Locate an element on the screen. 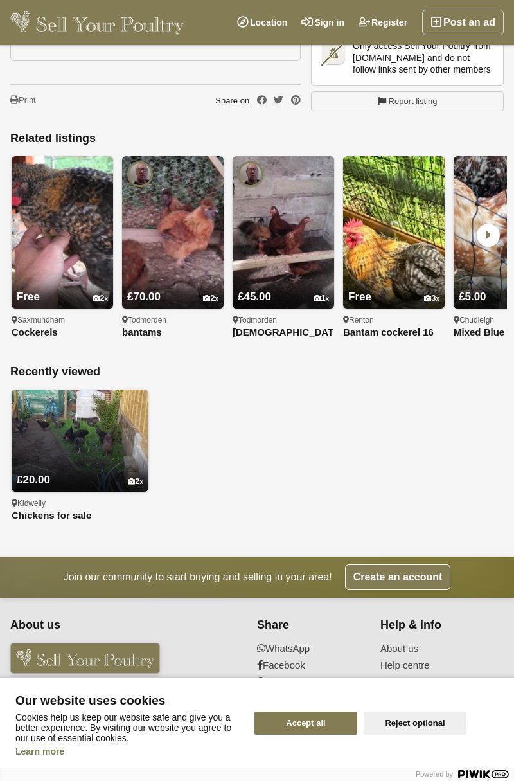  a: Contact us is located at coordinates (434, 682).